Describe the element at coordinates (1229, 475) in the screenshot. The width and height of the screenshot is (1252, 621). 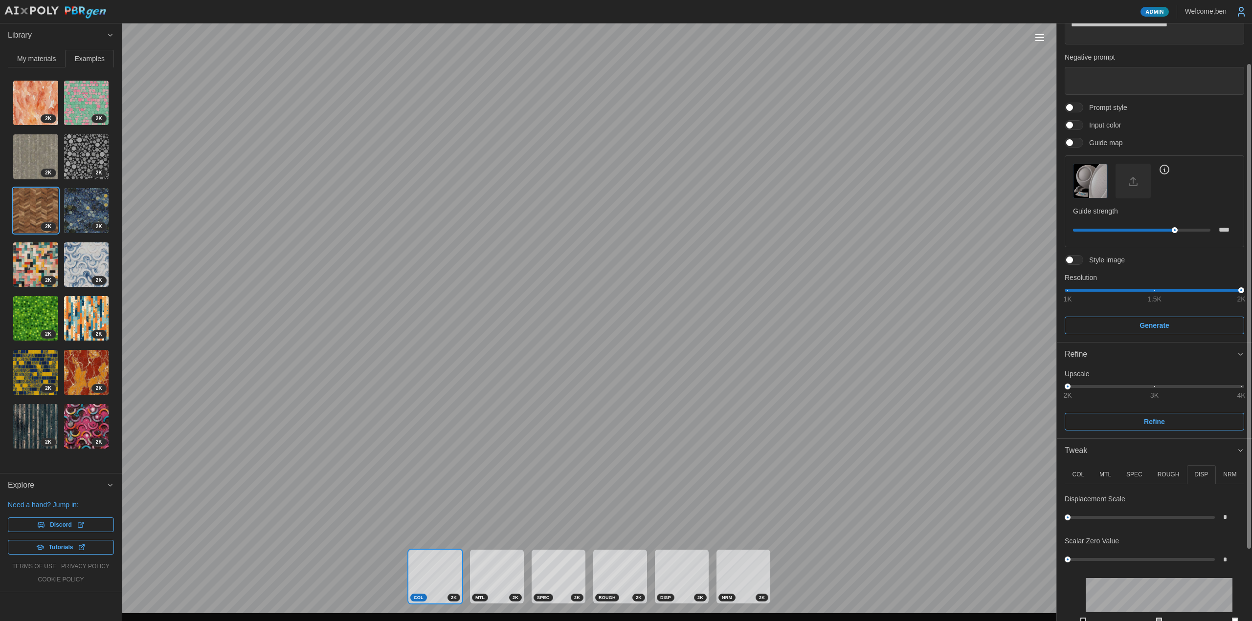
I see `p: NRM` at that location.